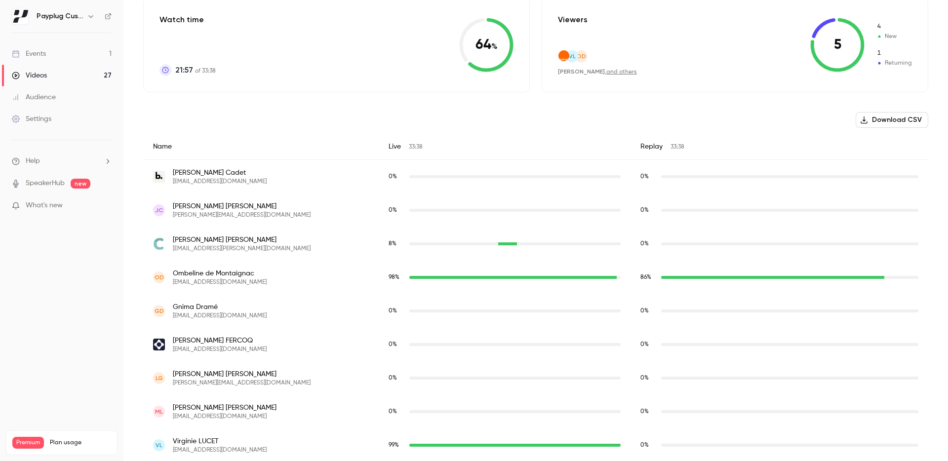 Image resolution: width=948 pixels, height=461 pixels. Describe the element at coordinates (536, 210) in the screenshot. I see `div: j.claudepierre@mabiscuiterie.com` at that location.